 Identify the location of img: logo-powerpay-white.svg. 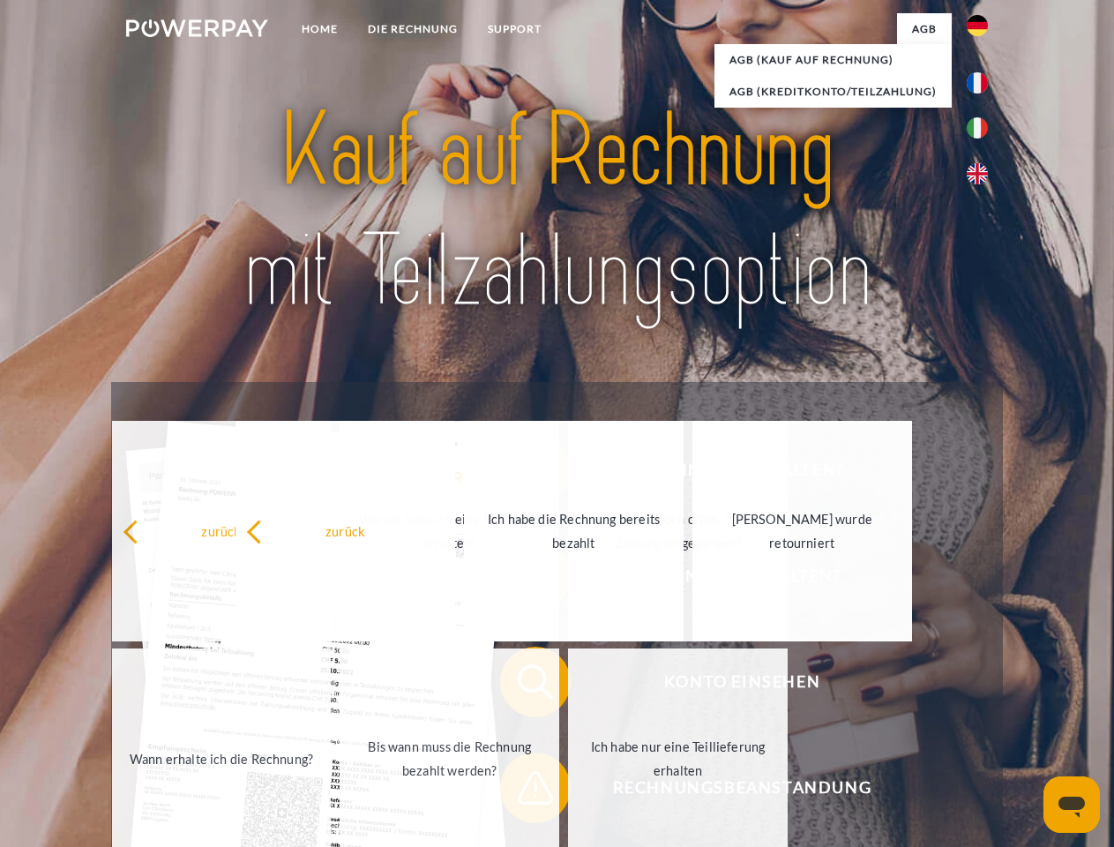
(197, 28).